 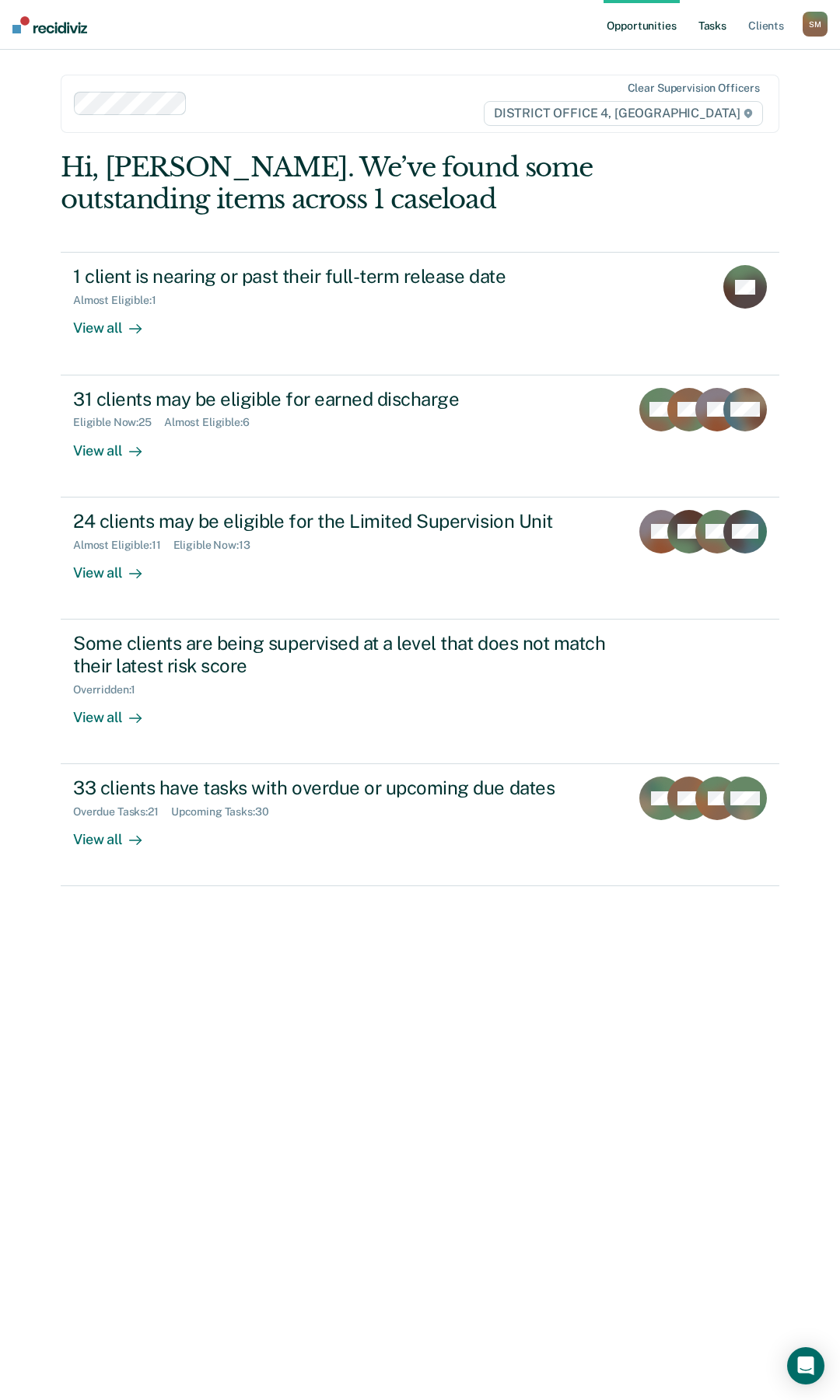 I want to click on a: 1 client is nearing or past their full-term release dateAlmost Eligible:1View all, so click(x=420, y=313).